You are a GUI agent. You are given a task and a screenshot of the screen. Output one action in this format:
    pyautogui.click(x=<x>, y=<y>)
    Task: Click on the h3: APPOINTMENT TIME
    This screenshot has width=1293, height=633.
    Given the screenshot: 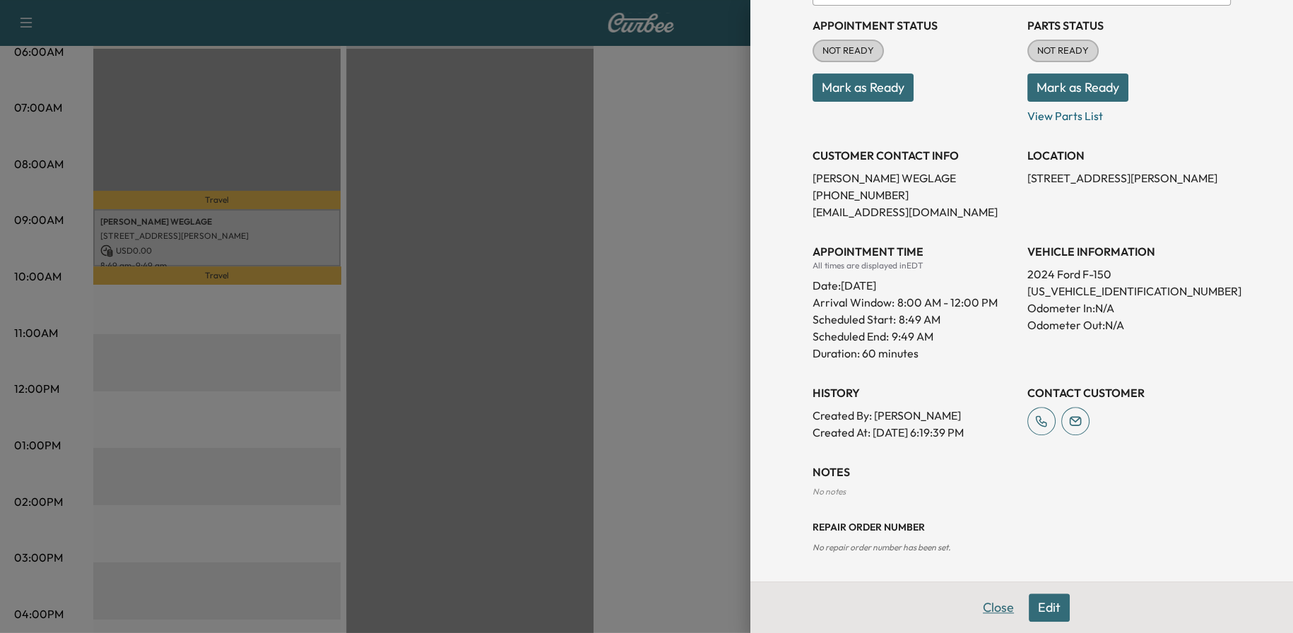 What is the action you would take?
    pyautogui.click(x=914, y=251)
    